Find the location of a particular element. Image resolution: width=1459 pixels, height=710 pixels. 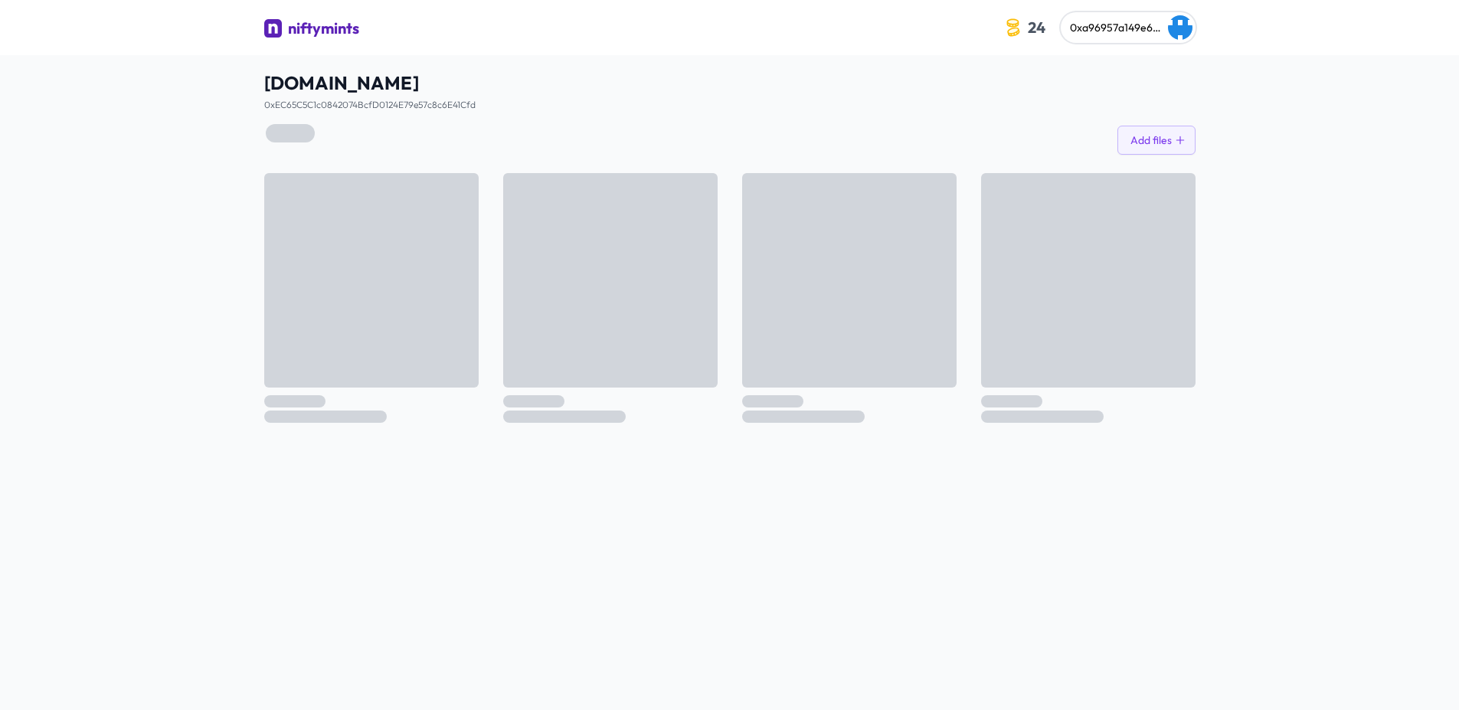

span: 0xa96957a149e6e7919422753dcf30baca2f7a4370 is located at coordinates (1192, 28).